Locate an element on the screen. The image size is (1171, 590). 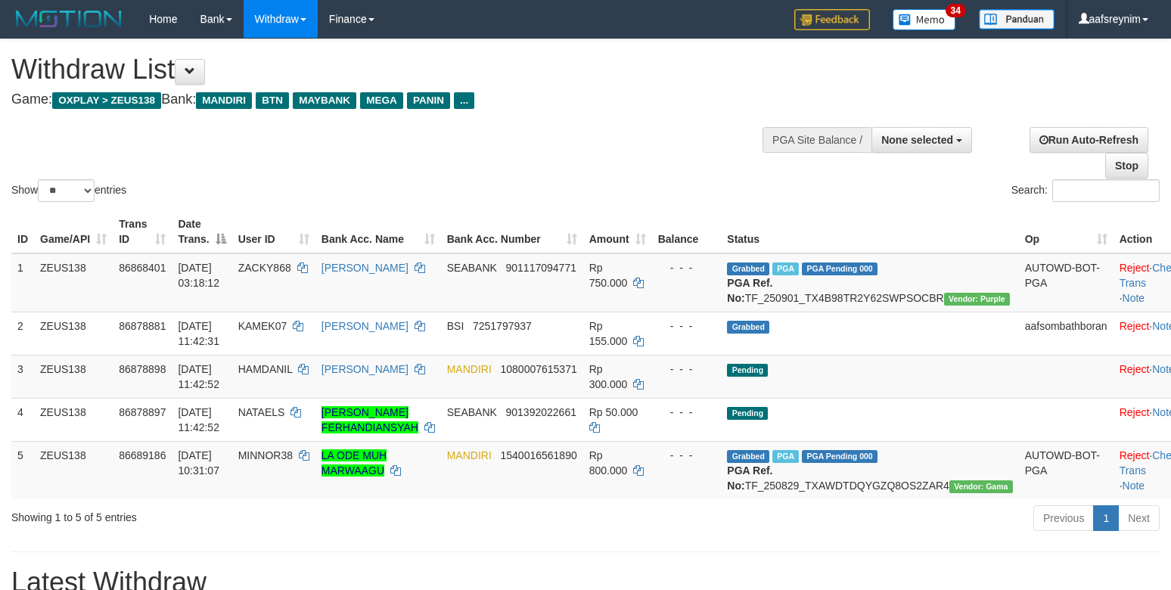
a: Stop is located at coordinates (1126, 166).